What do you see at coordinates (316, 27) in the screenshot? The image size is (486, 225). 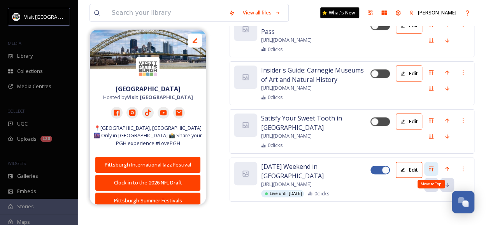 I see `span: The Ultimate Pittsburgh Discount Pass` at bounding box center [316, 27].